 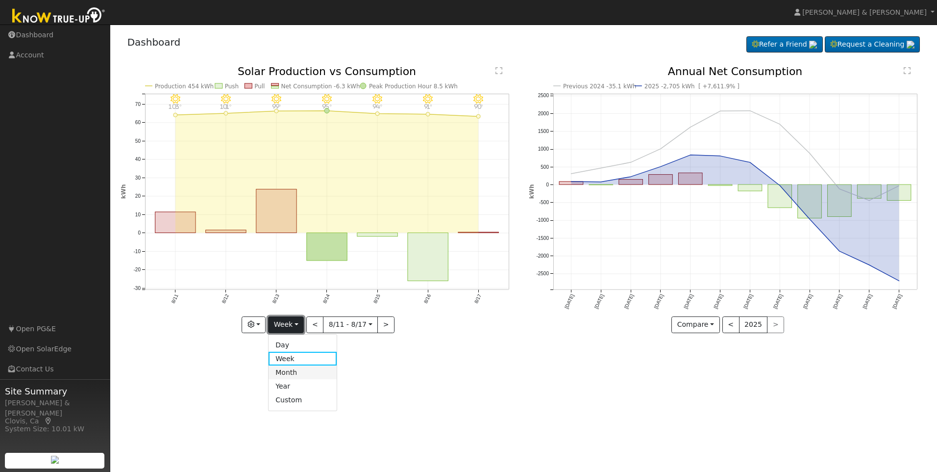 I want to click on span: Site Summary, so click(x=55, y=391).